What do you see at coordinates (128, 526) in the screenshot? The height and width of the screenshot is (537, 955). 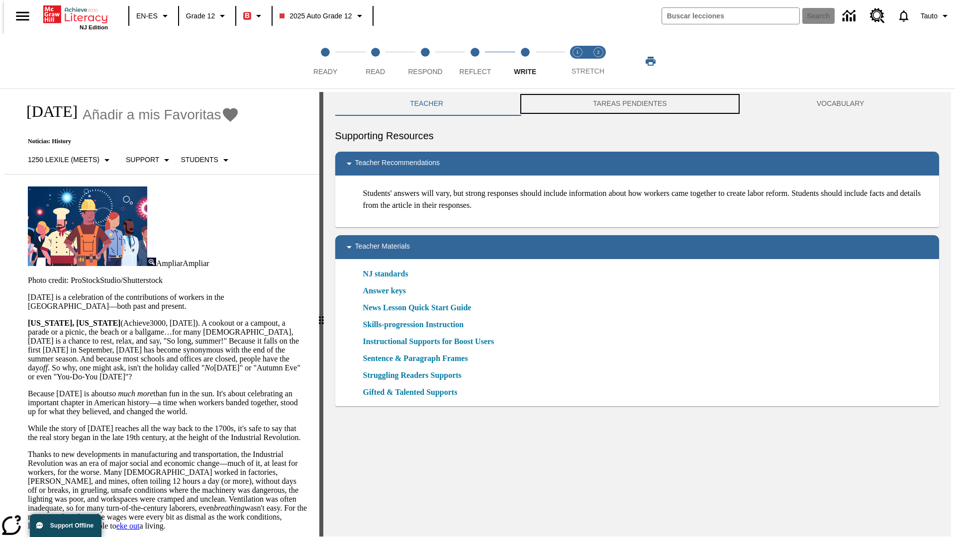 I see `a: eke out` at bounding box center [128, 526].